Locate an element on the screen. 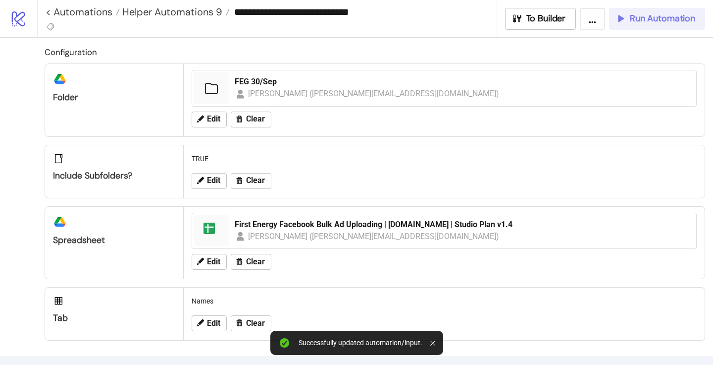  button: Run Automation is located at coordinates (657, 19).